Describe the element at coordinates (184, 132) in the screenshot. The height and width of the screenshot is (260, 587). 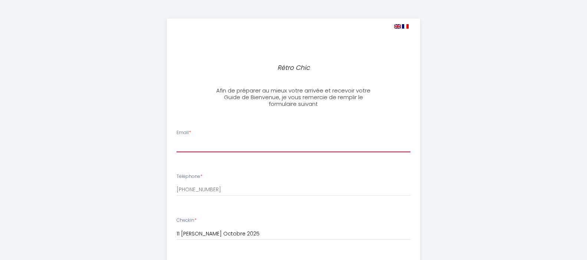
I see `label: Email` at that location.